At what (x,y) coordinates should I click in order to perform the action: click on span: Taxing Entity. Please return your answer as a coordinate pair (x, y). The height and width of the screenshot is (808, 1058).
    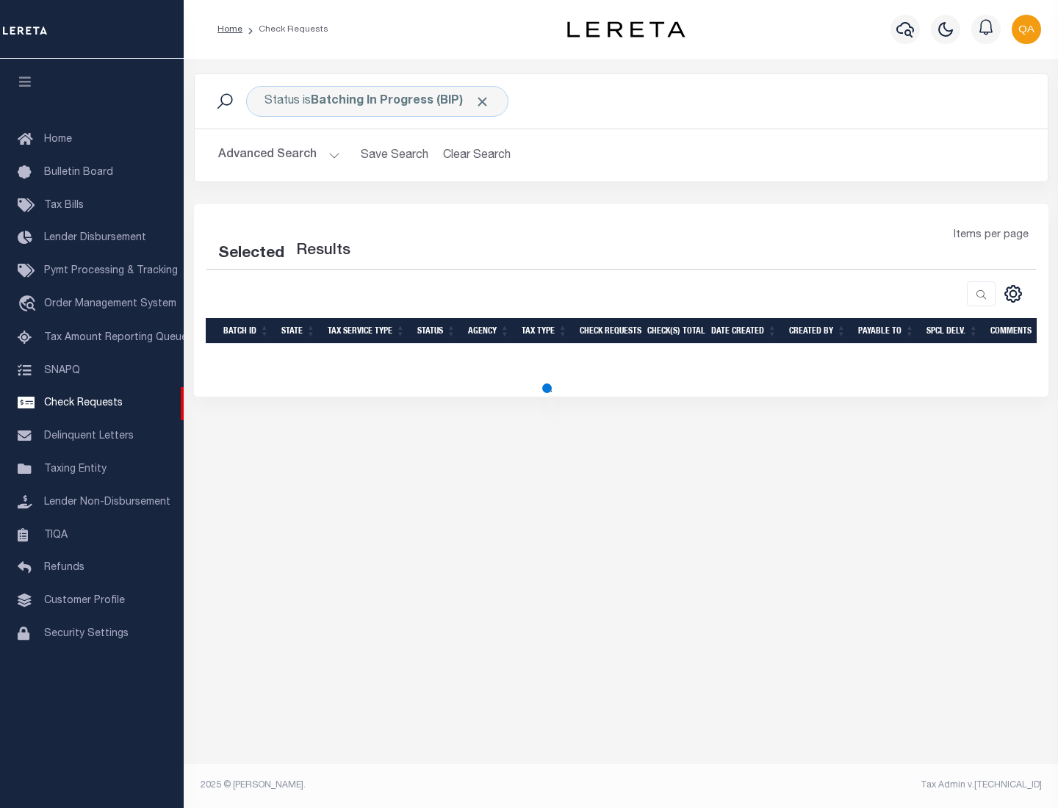
    Looking at the image, I should click on (75, 469).